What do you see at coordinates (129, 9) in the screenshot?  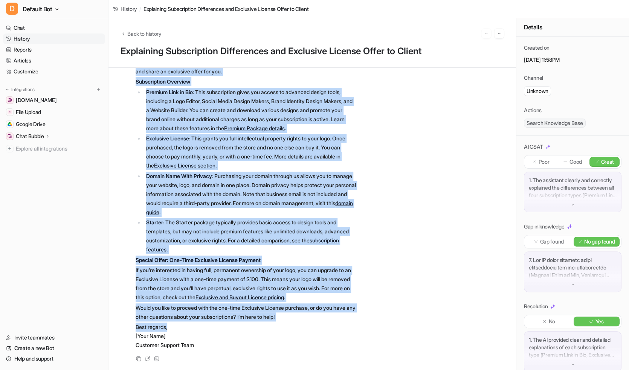 I see `span: History` at bounding box center [129, 9].